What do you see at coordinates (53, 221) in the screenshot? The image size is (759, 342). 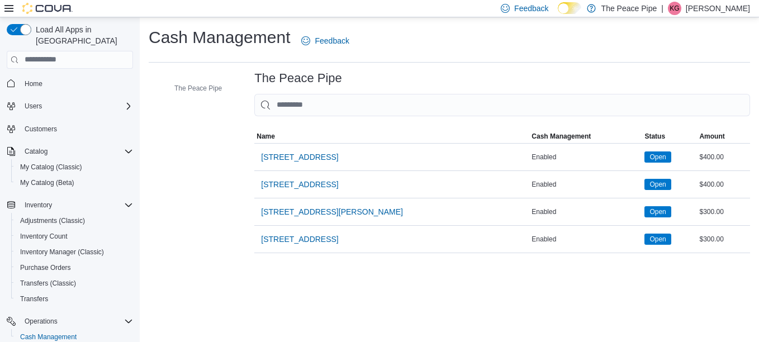 I see `a: Adjustments (Classic)` at bounding box center [53, 221].